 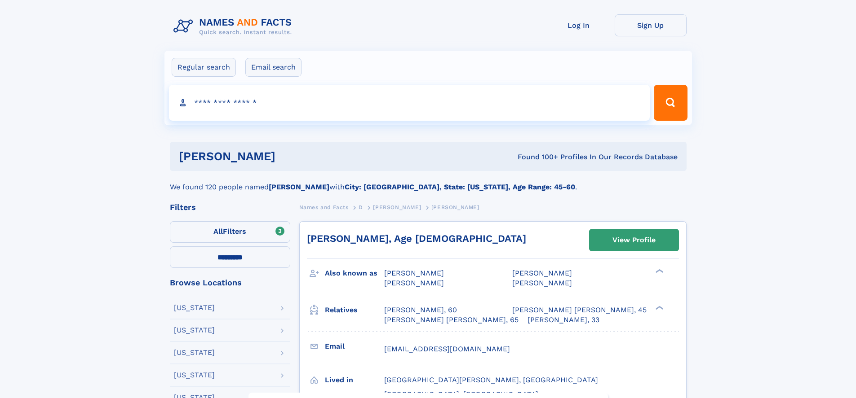 What do you see at coordinates (634, 240) in the screenshot?
I see `a: View Profile` at bounding box center [634, 240].